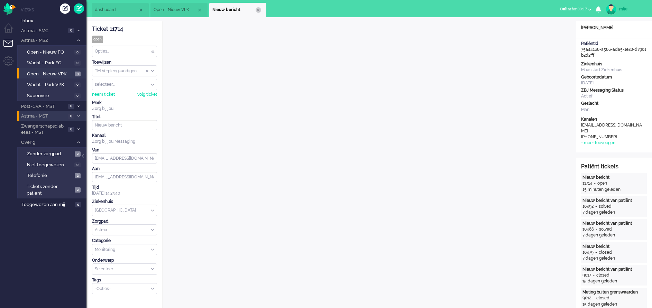 This screenshot has height=308, width=652. Describe the element at coordinates (614, 167) in the screenshot. I see `div: Patiënt tickets` at that location.